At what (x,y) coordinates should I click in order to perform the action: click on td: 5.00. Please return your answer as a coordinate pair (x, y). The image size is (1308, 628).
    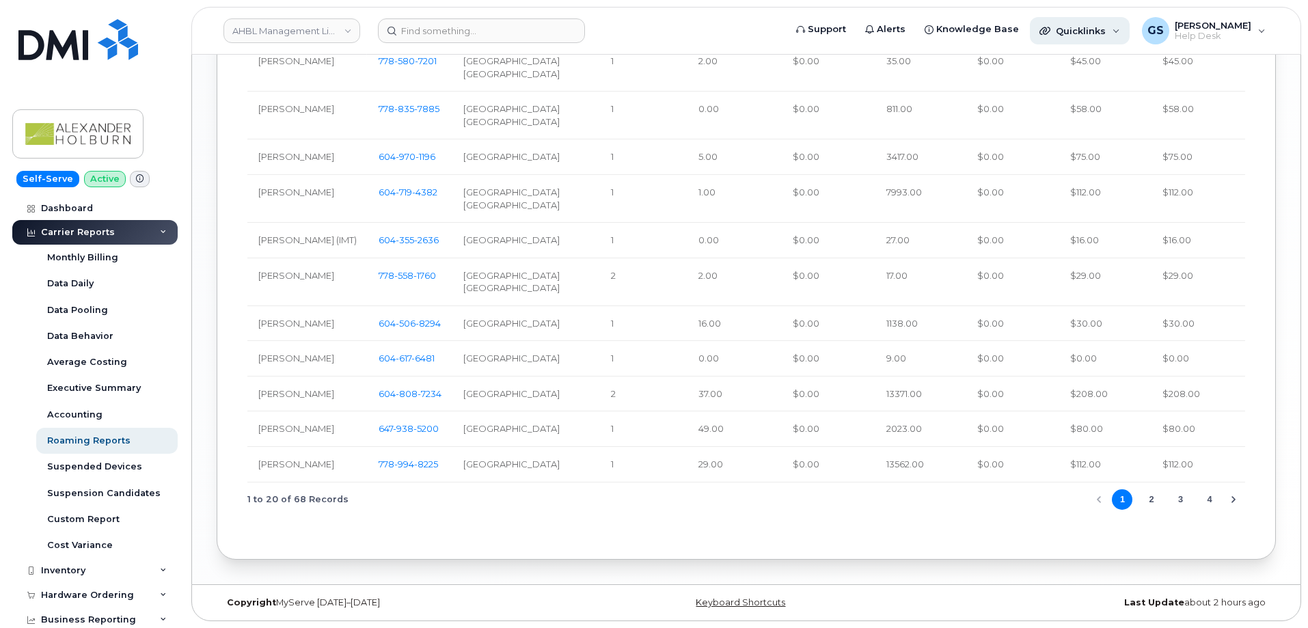
    Looking at the image, I should click on (735, 157).